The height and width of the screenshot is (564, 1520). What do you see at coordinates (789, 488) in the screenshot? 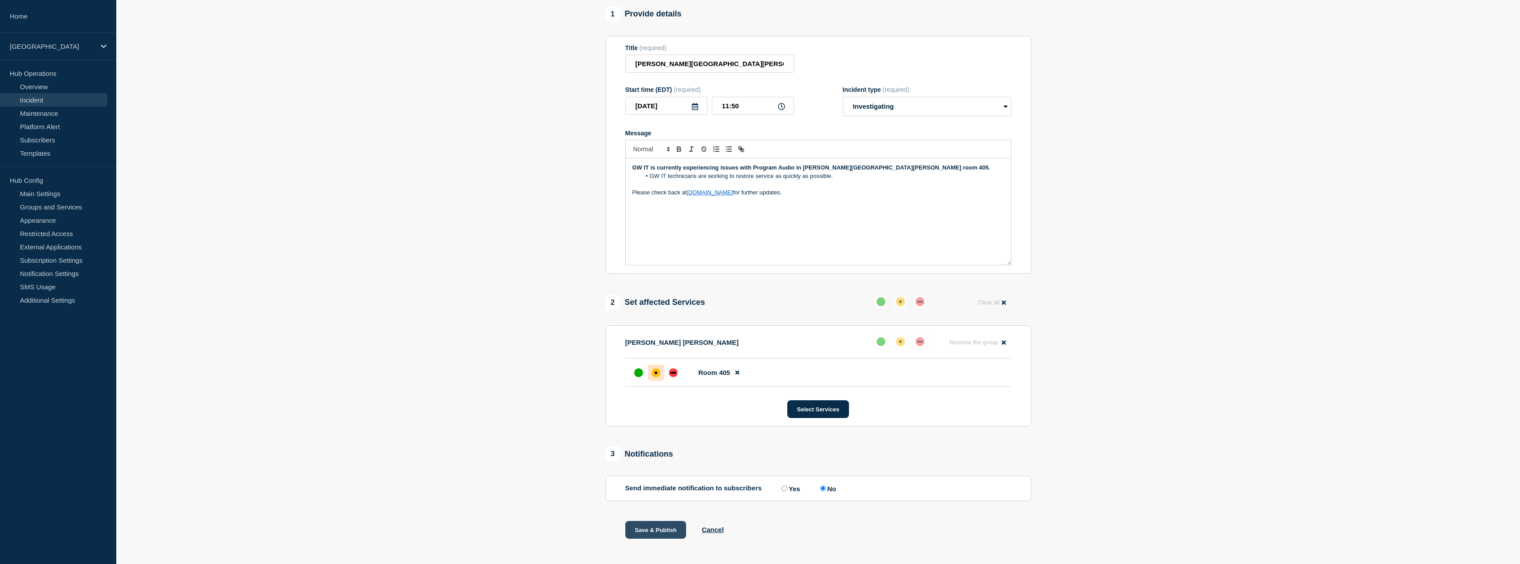
I see `label: Yes` at bounding box center [789, 488].